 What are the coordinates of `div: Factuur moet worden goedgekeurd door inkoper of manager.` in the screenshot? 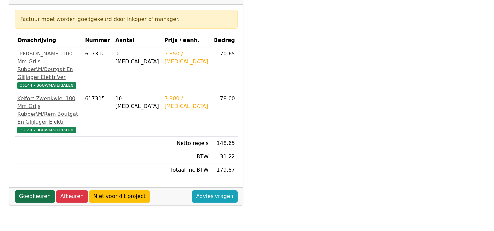 It's located at (126, 19).